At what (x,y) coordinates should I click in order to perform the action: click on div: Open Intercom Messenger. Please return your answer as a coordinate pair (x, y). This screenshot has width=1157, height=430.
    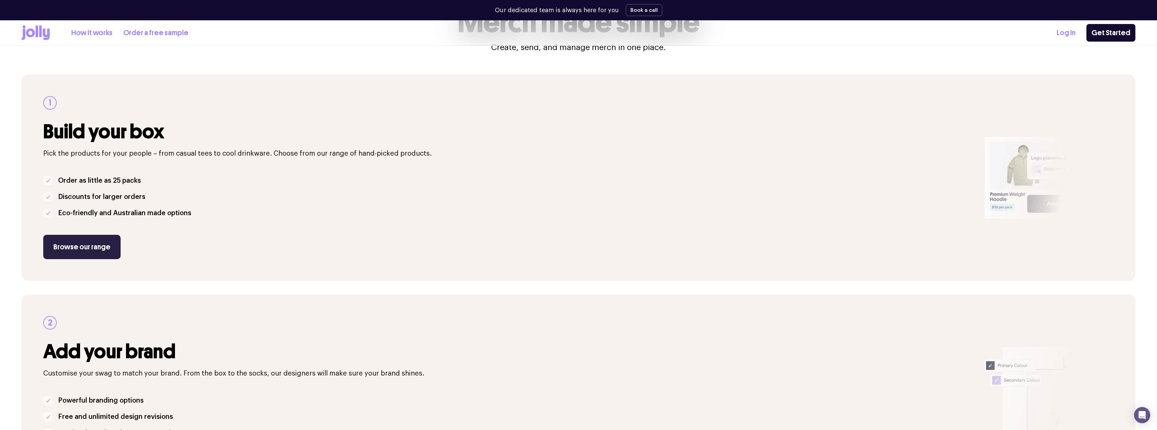
    Looking at the image, I should click on (1143, 415).